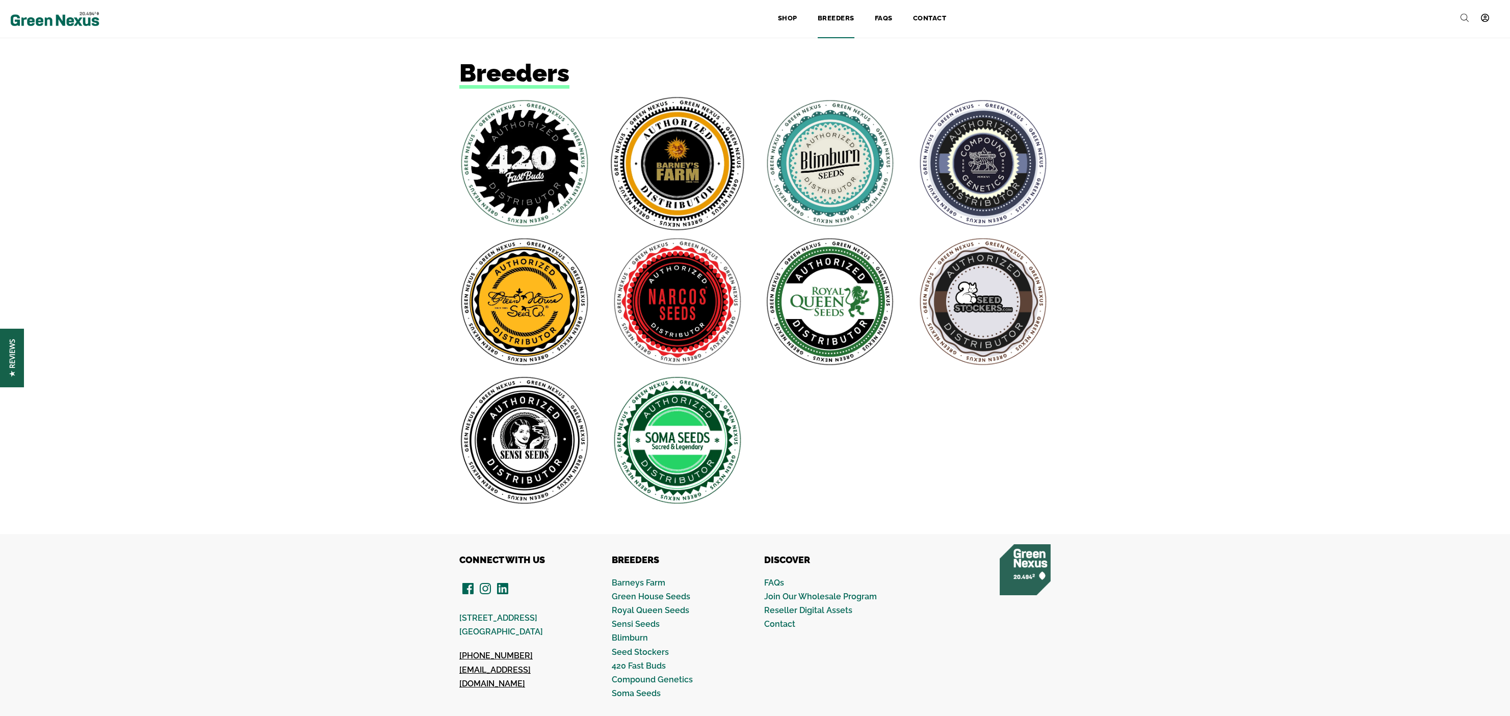 The image size is (1510, 716). I want to click on img: Green Nexus, so click(55, 19).